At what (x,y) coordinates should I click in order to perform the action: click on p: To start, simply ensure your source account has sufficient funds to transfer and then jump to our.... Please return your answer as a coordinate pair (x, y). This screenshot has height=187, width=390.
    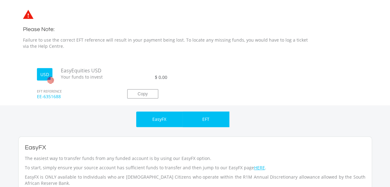
    Looking at the image, I should click on (195, 168).